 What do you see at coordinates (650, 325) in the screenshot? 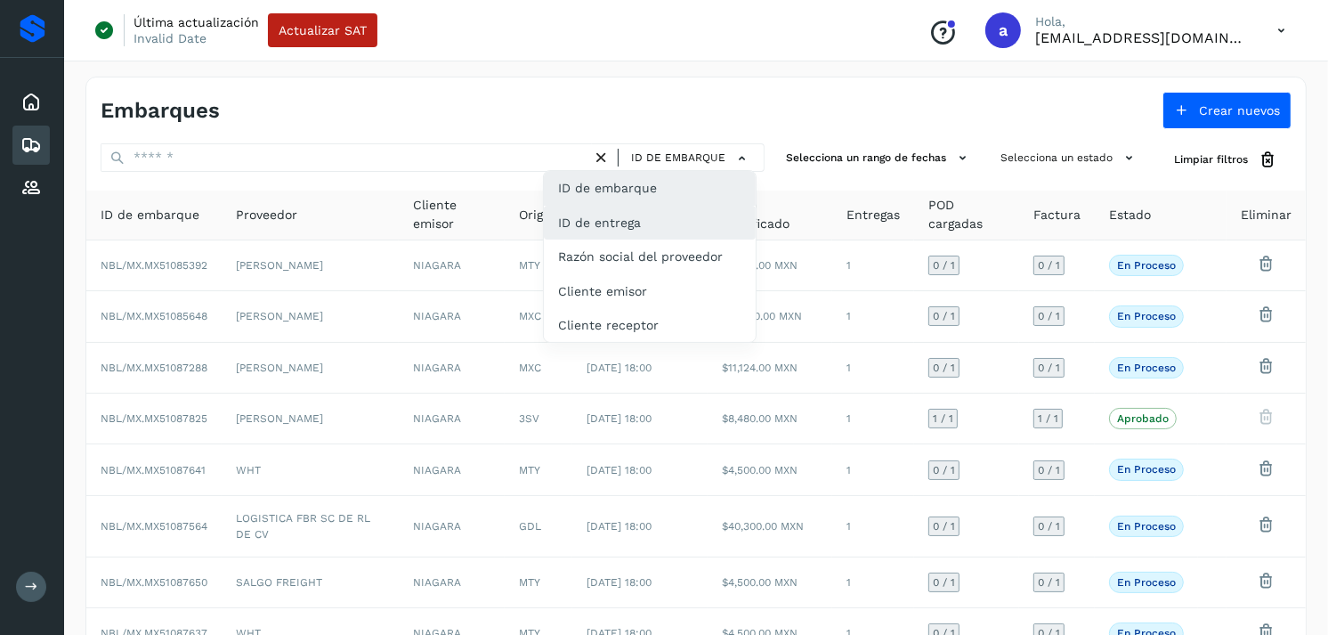
I see `div: Cliente receptor` at bounding box center [650, 325].